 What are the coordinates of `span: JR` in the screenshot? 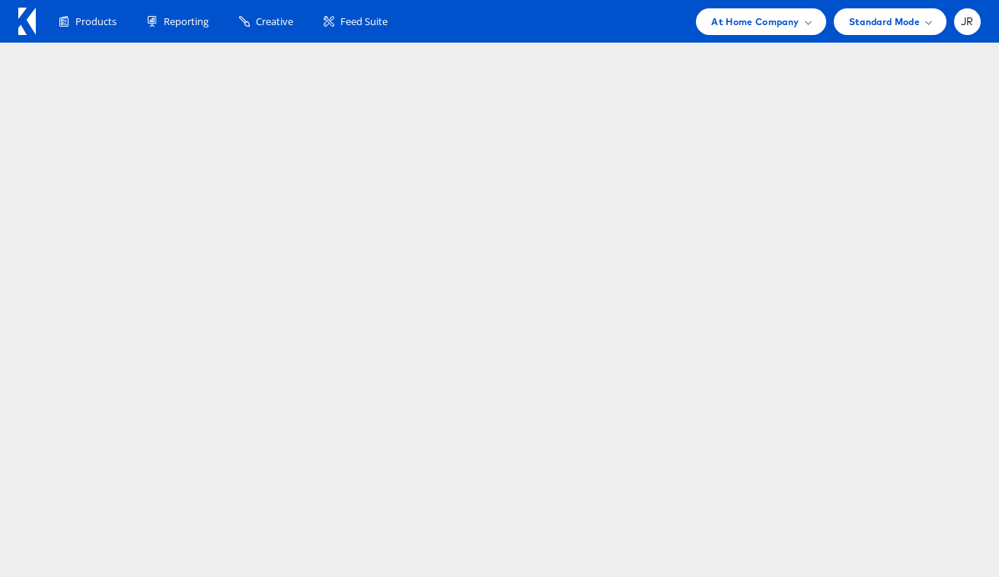 It's located at (967, 21).